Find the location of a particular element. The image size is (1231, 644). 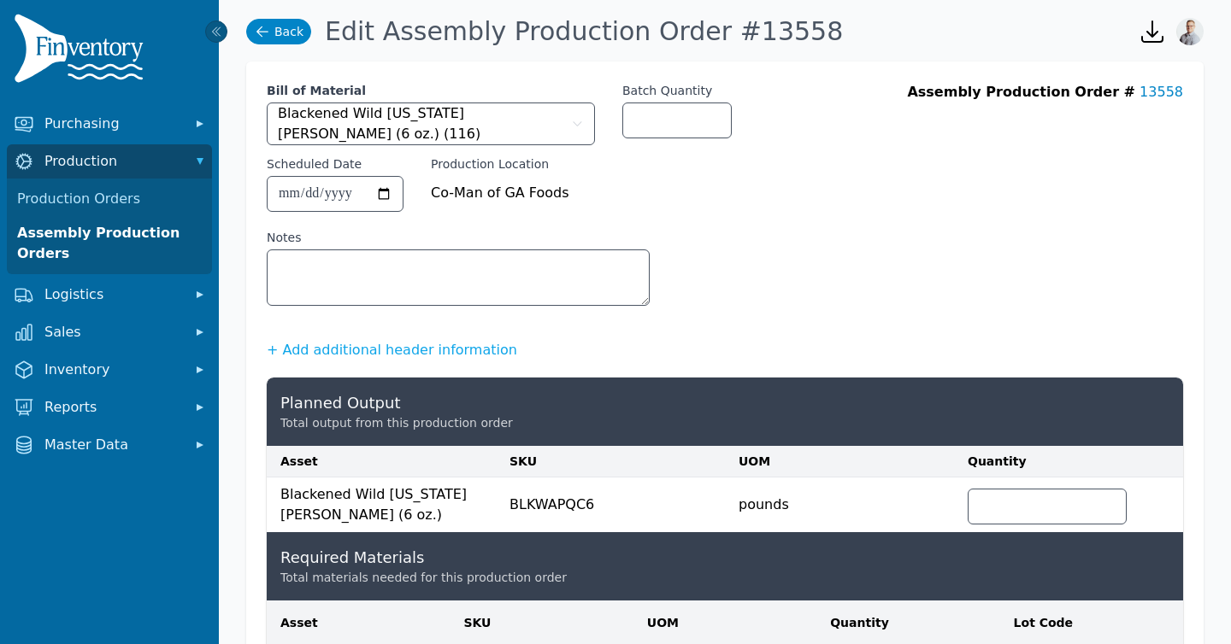

a: Back is located at coordinates (279, 32).